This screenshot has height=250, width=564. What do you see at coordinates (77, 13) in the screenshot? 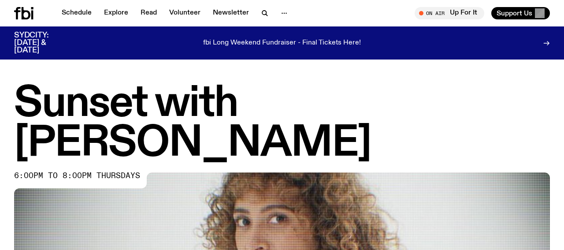
I see `a: Schedule` at bounding box center [77, 13].